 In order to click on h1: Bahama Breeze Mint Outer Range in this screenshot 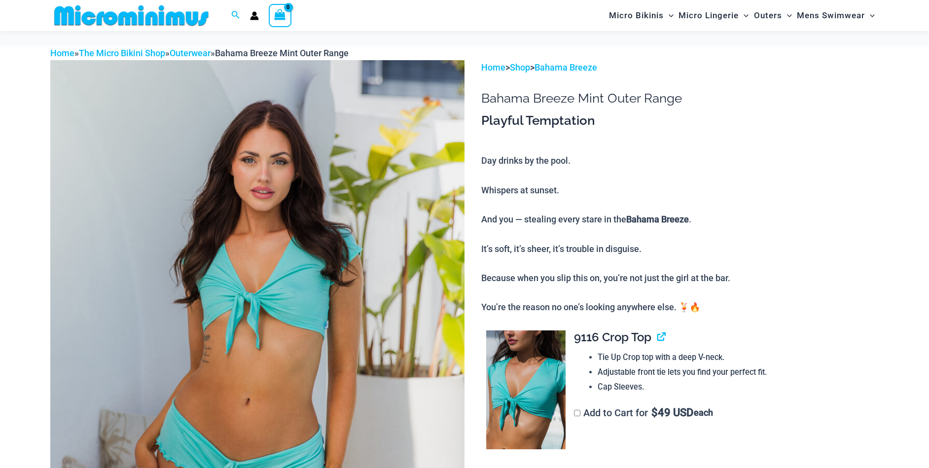, I will do `click(680, 98)`.